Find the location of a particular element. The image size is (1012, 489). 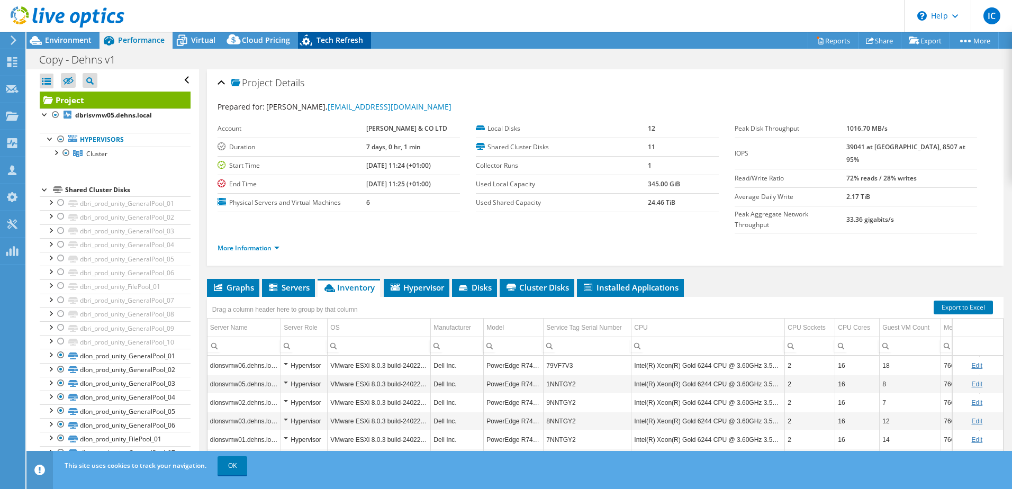

span: Cluster Disks is located at coordinates (537, 287).